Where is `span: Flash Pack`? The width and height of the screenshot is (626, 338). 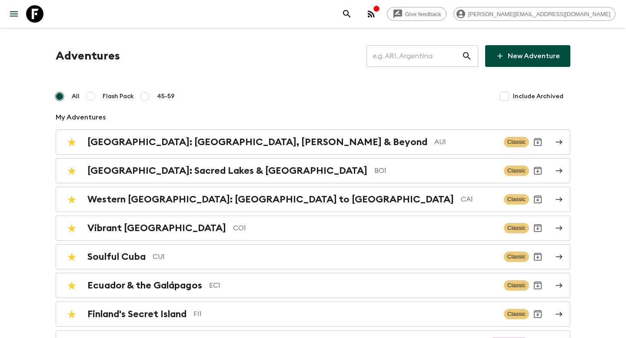 span: Flash Pack is located at coordinates (118, 97).